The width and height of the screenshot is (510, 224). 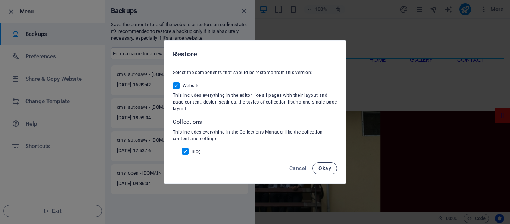 I want to click on span: Blog, so click(x=196, y=151).